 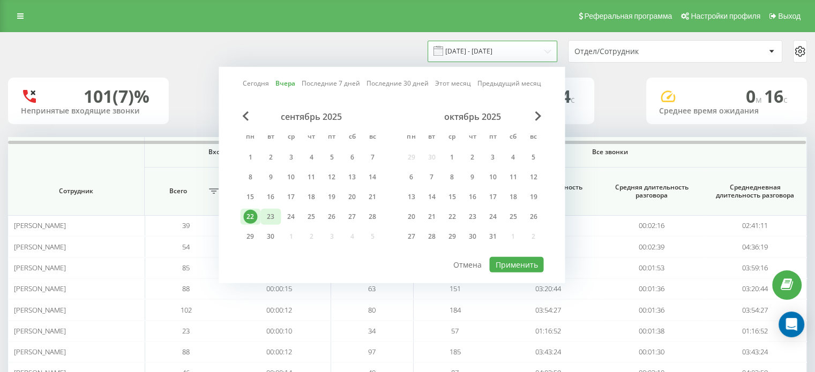 I want to click on div: 3, so click(x=492, y=157).